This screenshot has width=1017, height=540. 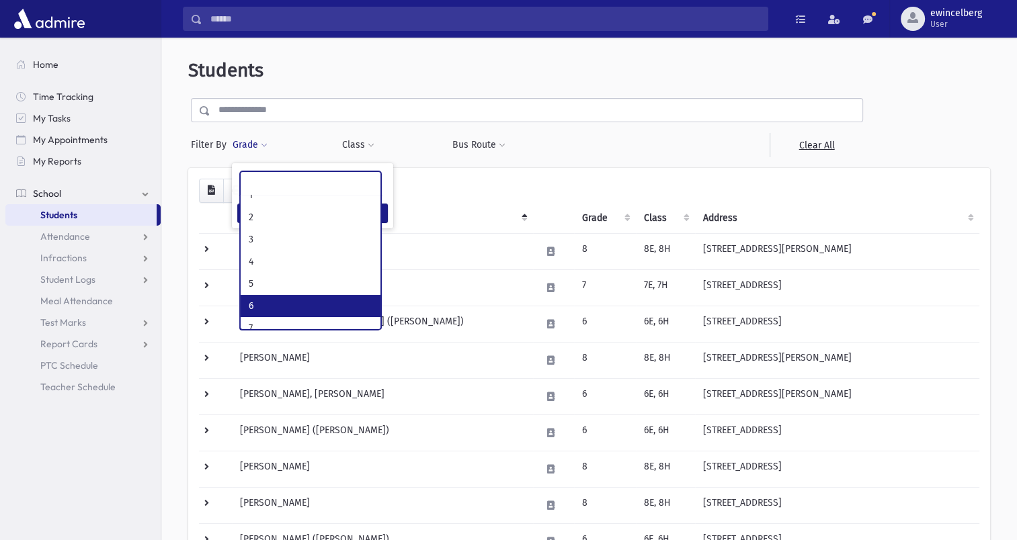 What do you see at coordinates (665, 288) in the screenshot?
I see `td: 7E, 7H` at bounding box center [665, 288].